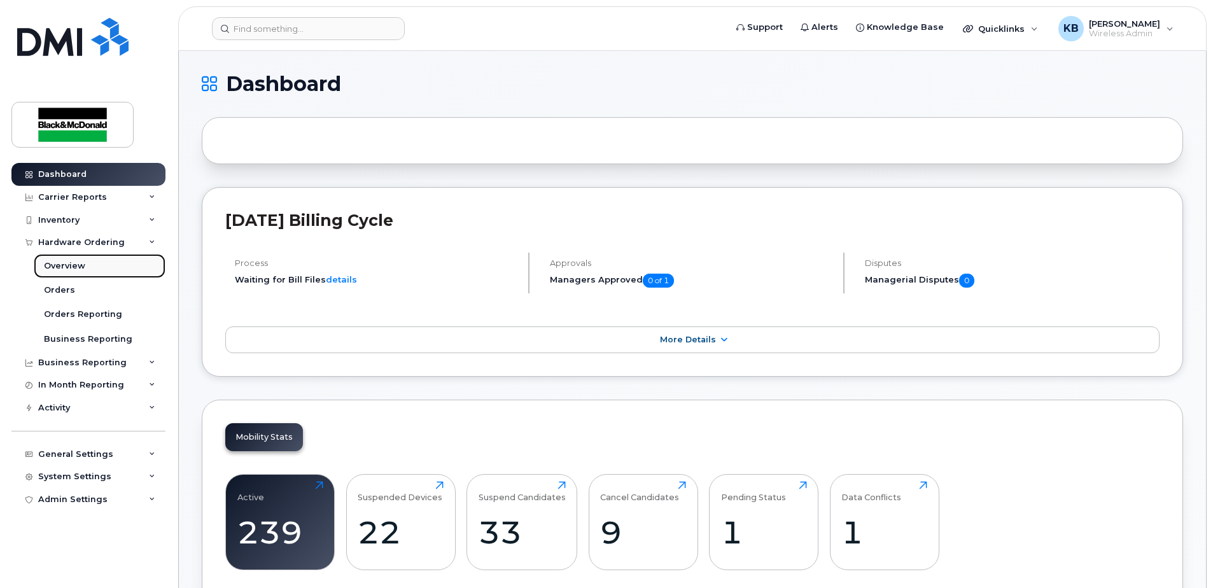 This screenshot has width=1213, height=588. What do you see at coordinates (251, 491) in the screenshot?
I see `div: Active` at bounding box center [251, 491].